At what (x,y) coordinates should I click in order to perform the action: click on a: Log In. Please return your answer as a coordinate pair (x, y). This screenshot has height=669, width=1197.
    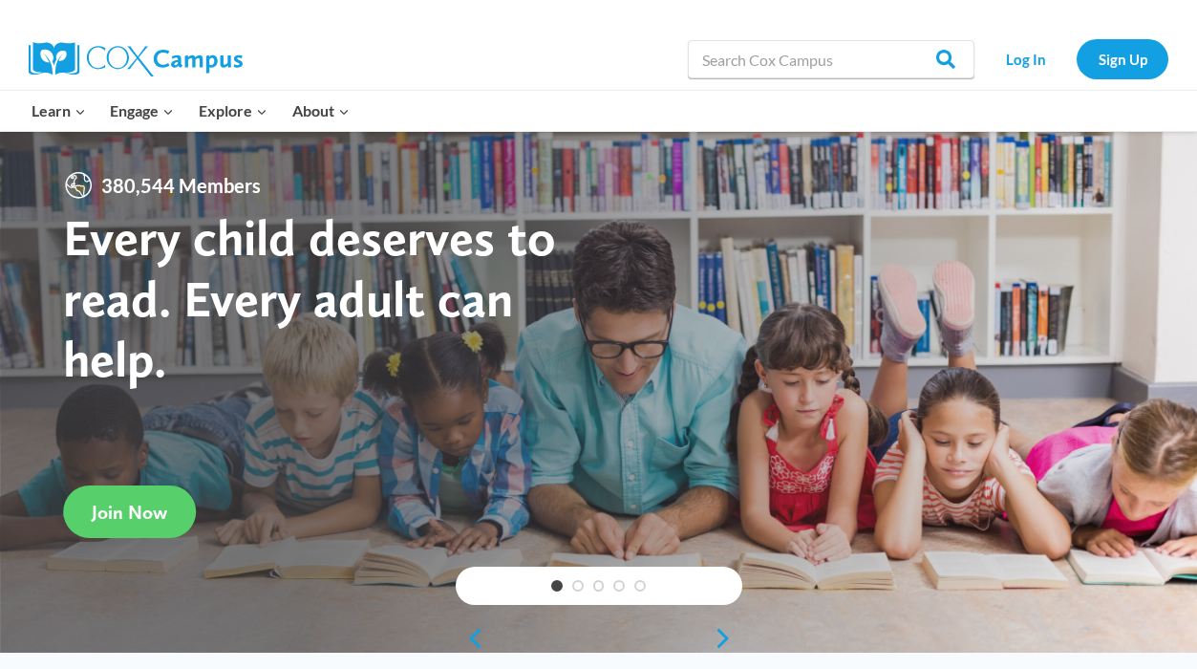
    Looking at the image, I should click on (1025, 58).